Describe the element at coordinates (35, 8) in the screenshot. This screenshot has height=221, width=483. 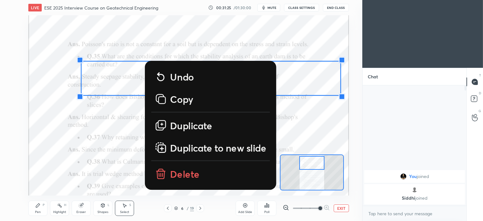
I see `div: LIVE` at that location.